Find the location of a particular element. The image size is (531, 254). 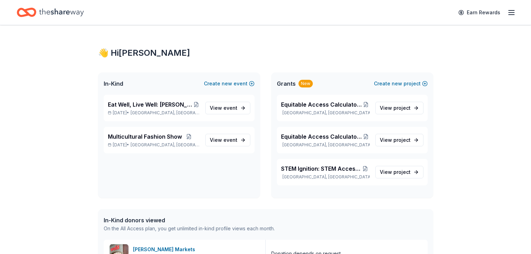

button: Createnewproject is located at coordinates (400, 84).